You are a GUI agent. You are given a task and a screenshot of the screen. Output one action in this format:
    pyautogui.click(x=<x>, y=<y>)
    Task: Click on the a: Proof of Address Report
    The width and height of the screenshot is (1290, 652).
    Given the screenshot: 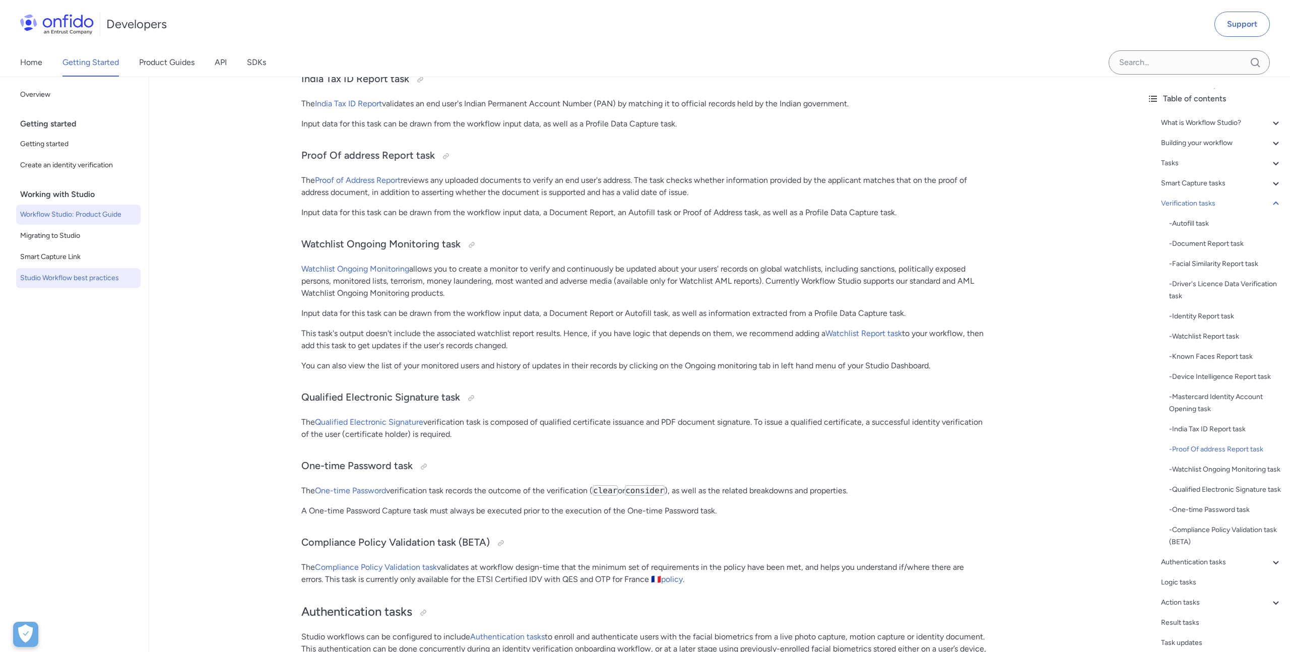 What is the action you would take?
    pyautogui.click(x=358, y=180)
    